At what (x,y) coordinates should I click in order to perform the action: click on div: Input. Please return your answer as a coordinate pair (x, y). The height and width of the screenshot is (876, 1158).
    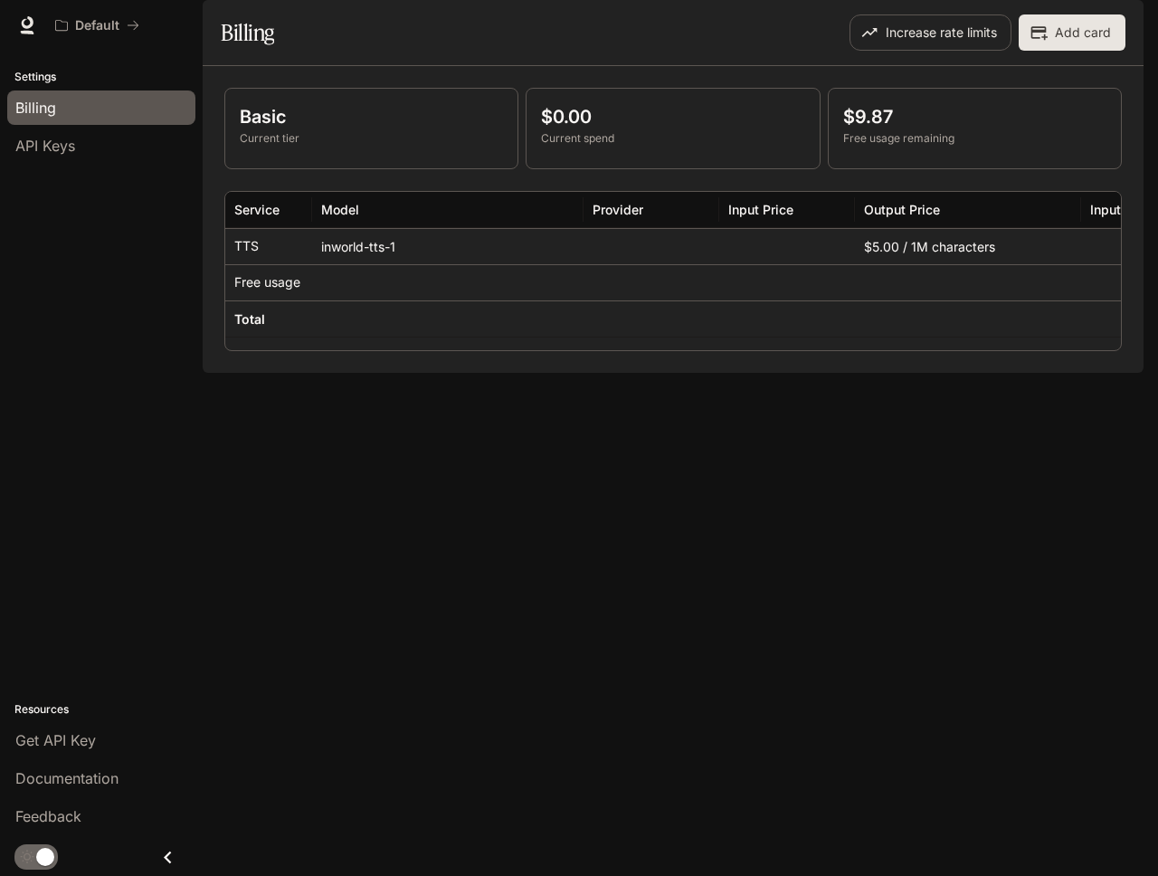
    Looking at the image, I should click on (1106, 209).